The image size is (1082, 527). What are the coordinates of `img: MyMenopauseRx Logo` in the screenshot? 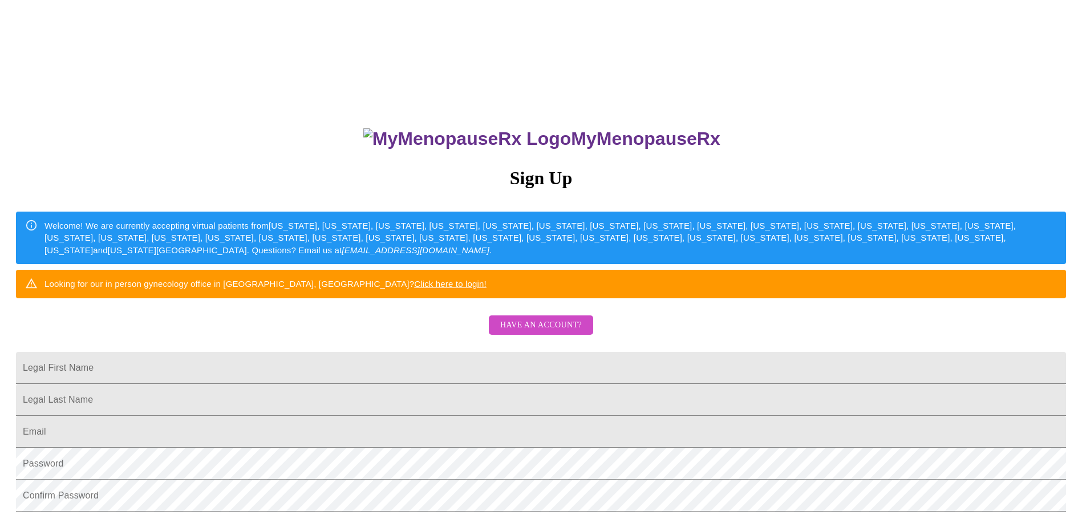 It's located at (467, 139).